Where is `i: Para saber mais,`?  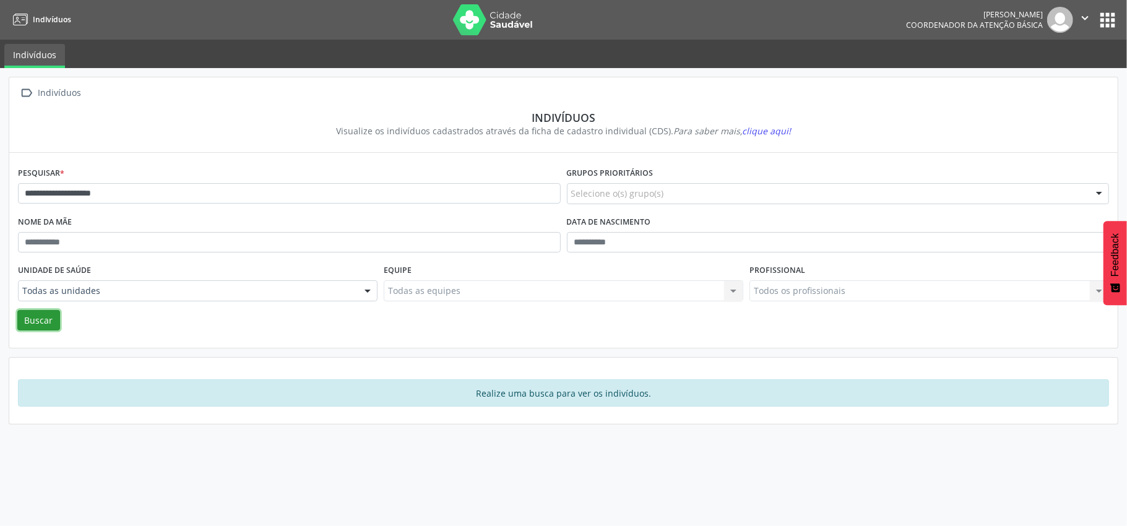
i: Para saber mais, is located at coordinates (732, 131).